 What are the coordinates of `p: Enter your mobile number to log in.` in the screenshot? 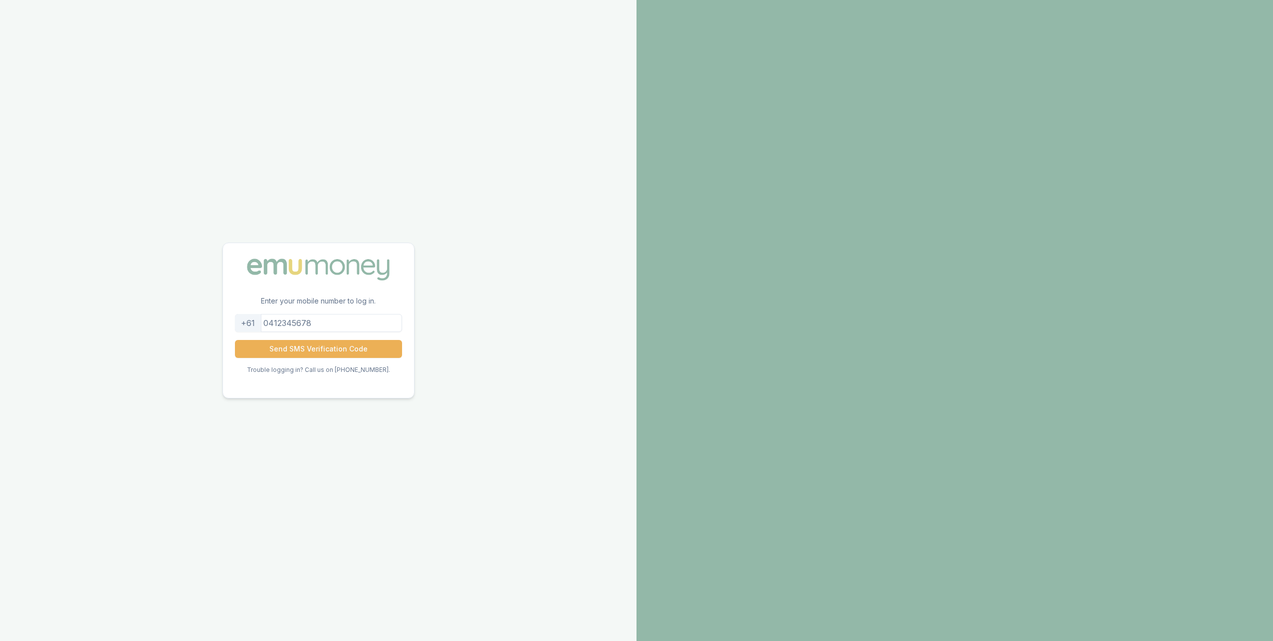 It's located at (318, 305).